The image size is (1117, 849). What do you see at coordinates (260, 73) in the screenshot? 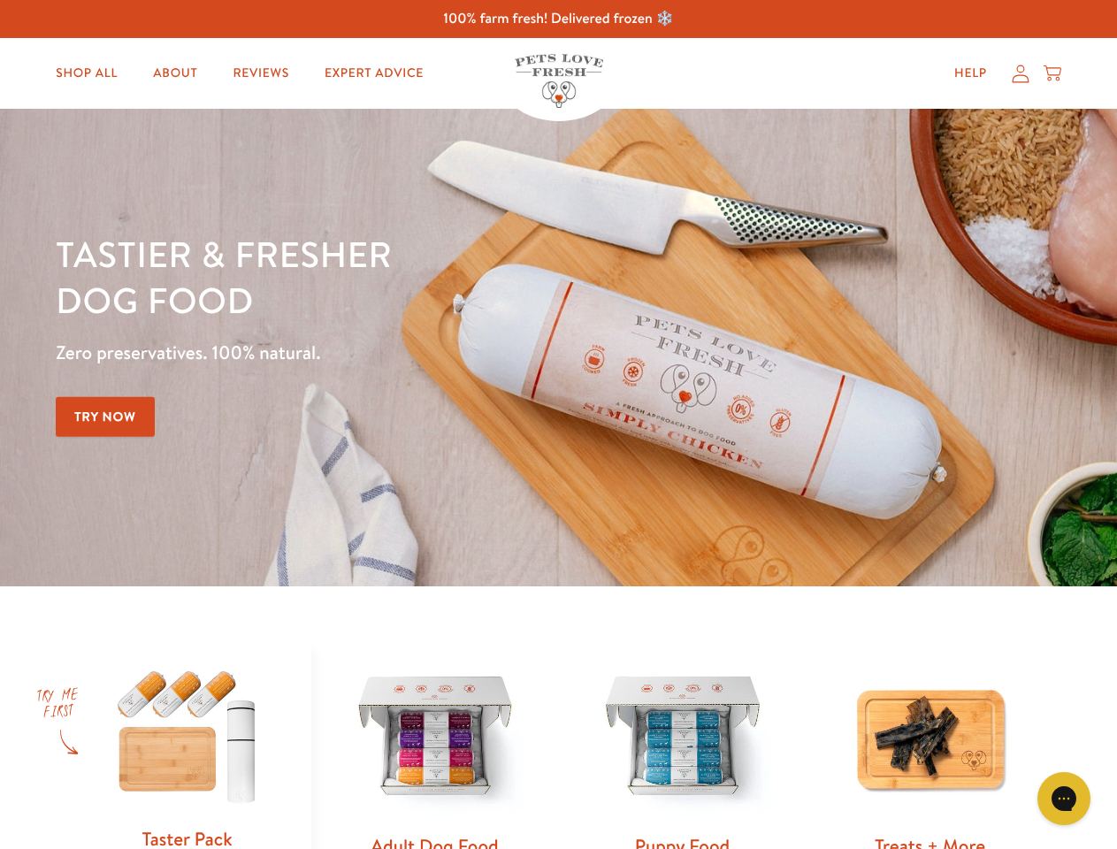
I see `a: Reviews` at bounding box center [260, 73].